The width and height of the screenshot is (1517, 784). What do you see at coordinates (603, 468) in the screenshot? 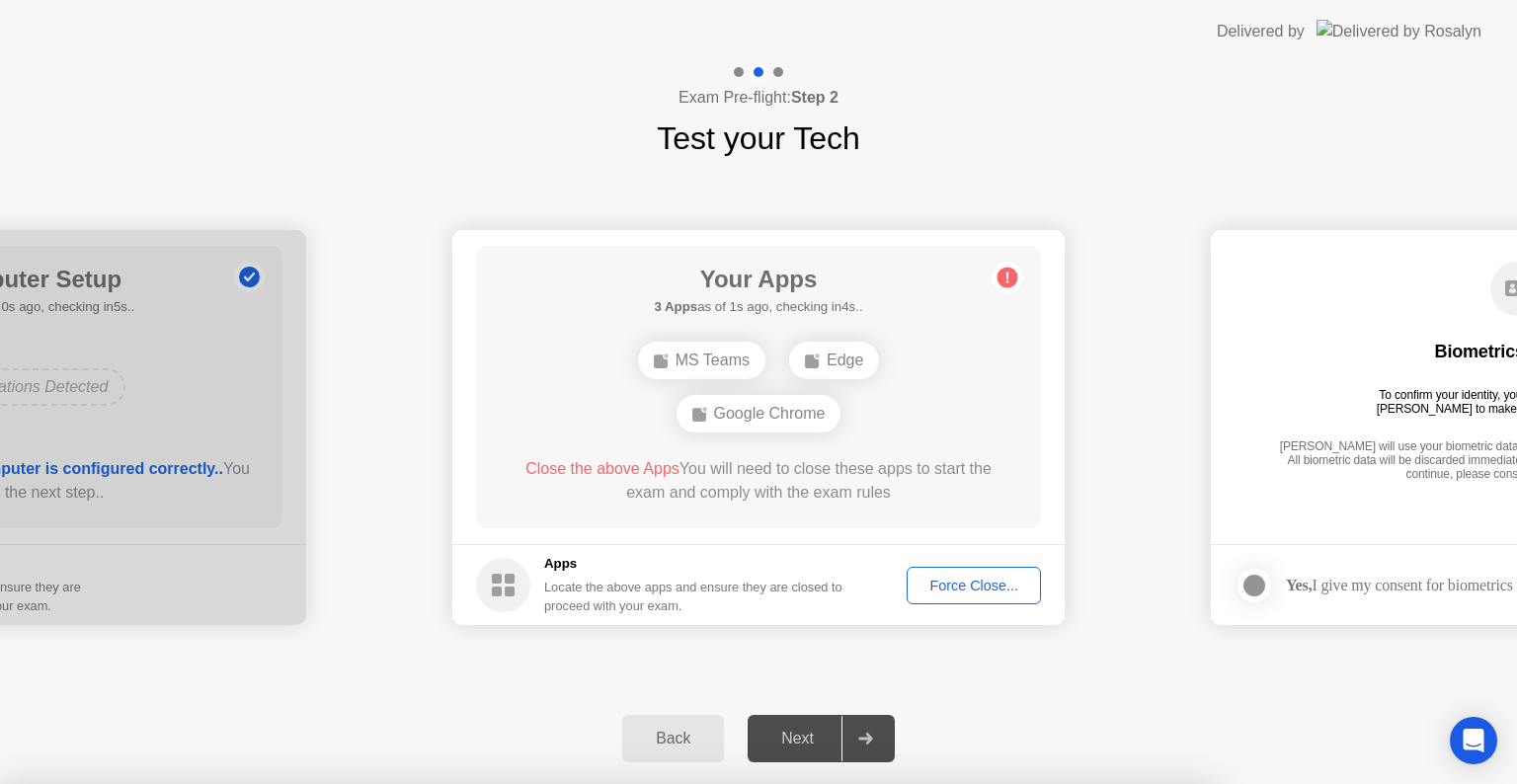
I see `span: Close the above Apps` at bounding box center [603, 468].